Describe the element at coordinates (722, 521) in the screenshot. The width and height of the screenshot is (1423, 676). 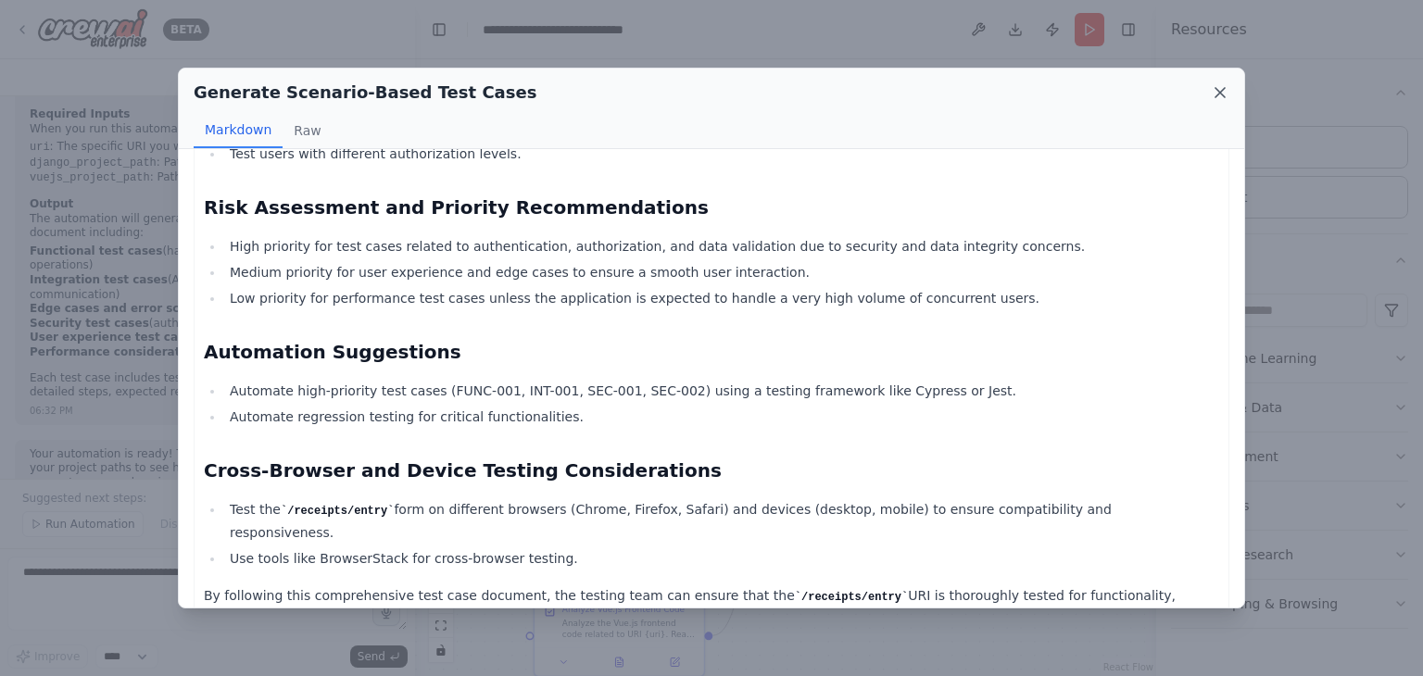
I see `li: Test the form on different browsers (Chrome, Firefox, Safari) and devices (desktop, mobile) to en...` at that location.